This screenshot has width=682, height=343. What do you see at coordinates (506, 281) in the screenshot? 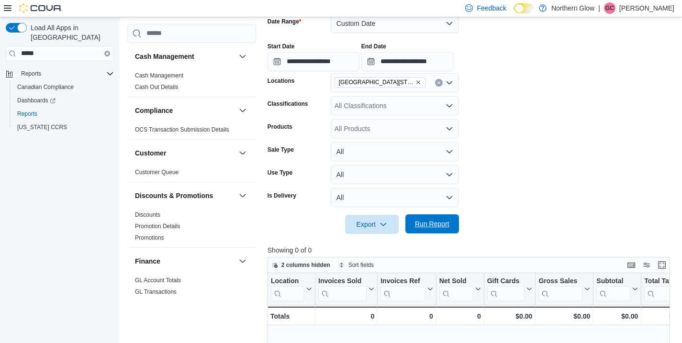
I see `div: Gift Cards` at bounding box center [506, 281].